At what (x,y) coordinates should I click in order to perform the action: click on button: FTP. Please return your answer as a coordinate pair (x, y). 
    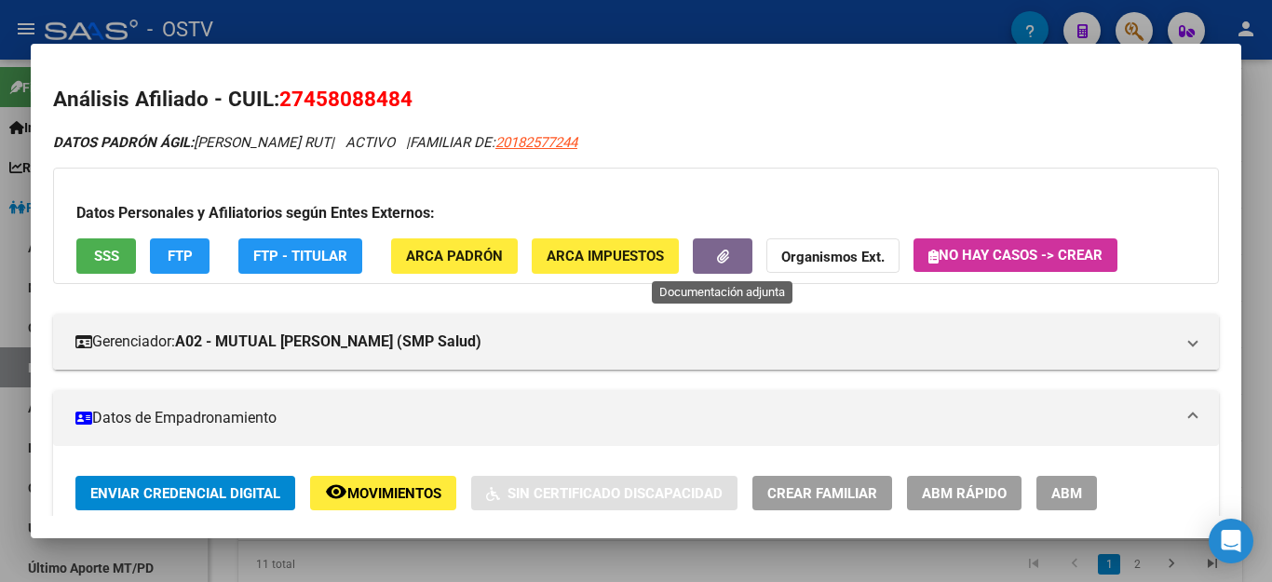
    Looking at the image, I should click on (180, 255).